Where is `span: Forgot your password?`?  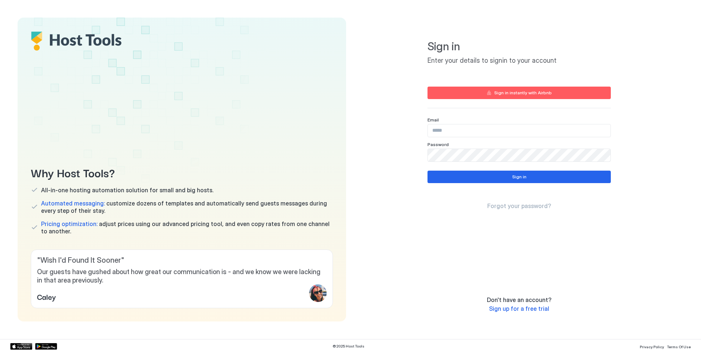
span: Forgot your password? is located at coordinates (519, 206).